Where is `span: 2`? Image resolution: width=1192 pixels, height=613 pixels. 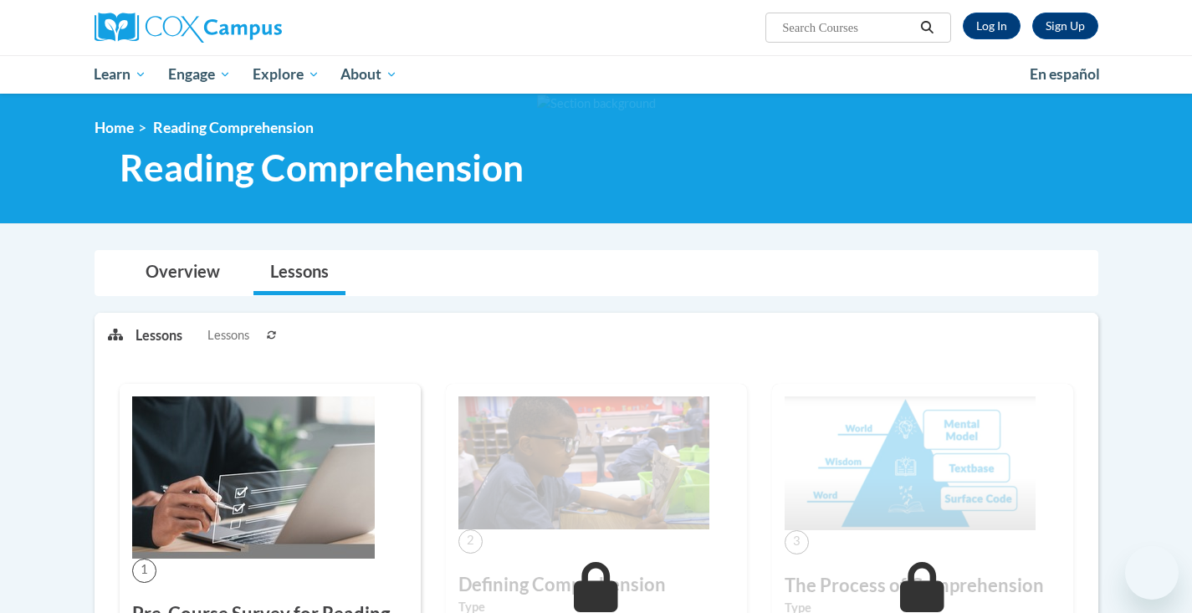
span: 2 is located at coordinates (470, 541).